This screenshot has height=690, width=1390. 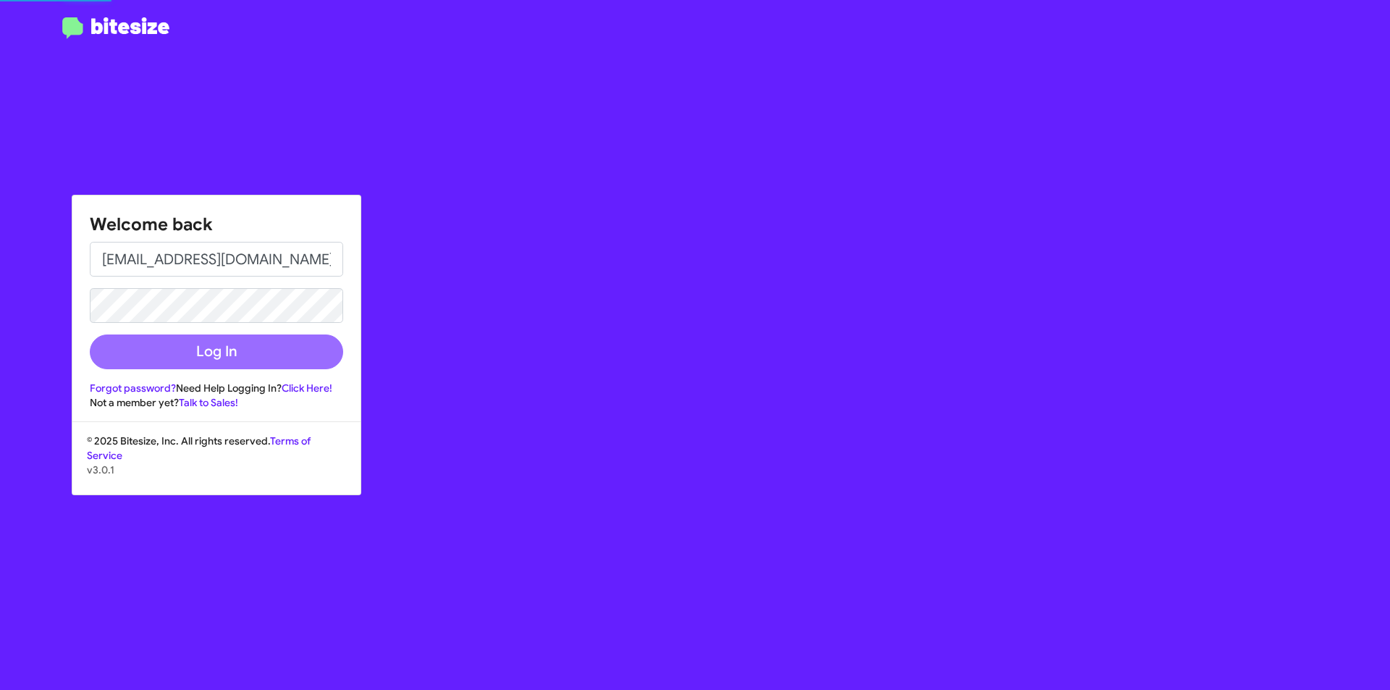 I want to click on div: Not a member yet?, so click(x=217, y=403).